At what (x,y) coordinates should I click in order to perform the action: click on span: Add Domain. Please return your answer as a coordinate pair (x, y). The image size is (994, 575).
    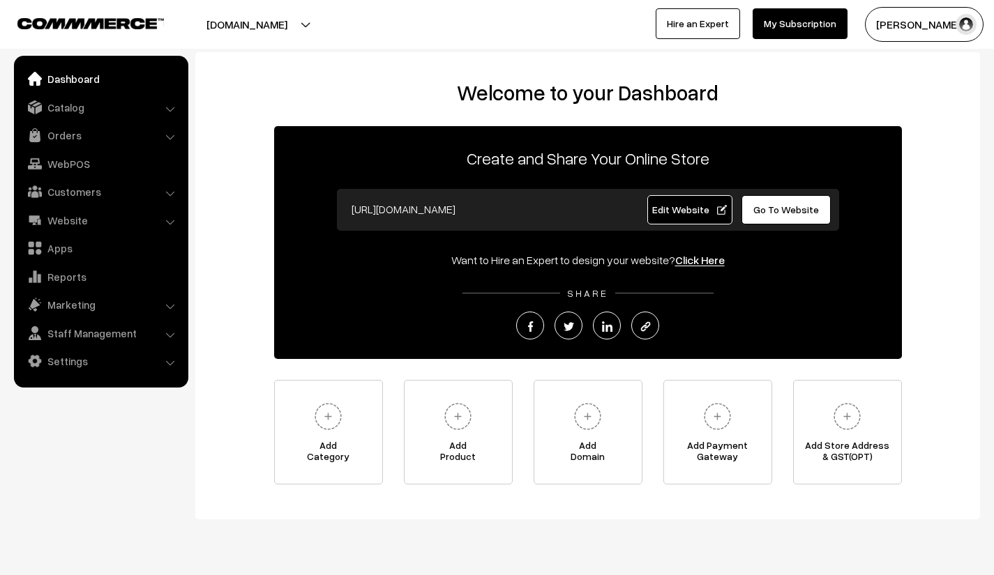
    Looking at the image, I should click on (588, 454).